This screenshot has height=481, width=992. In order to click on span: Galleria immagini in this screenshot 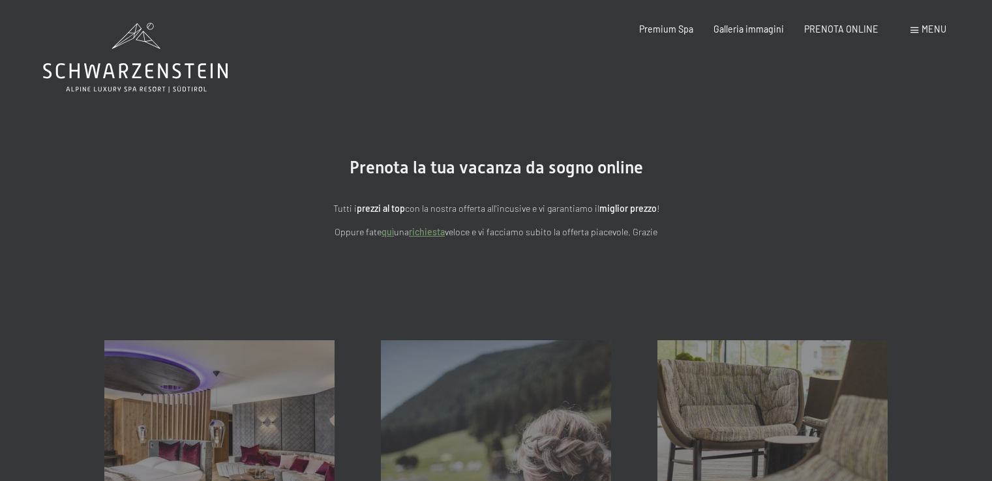, I will do `click(748, 29)`.